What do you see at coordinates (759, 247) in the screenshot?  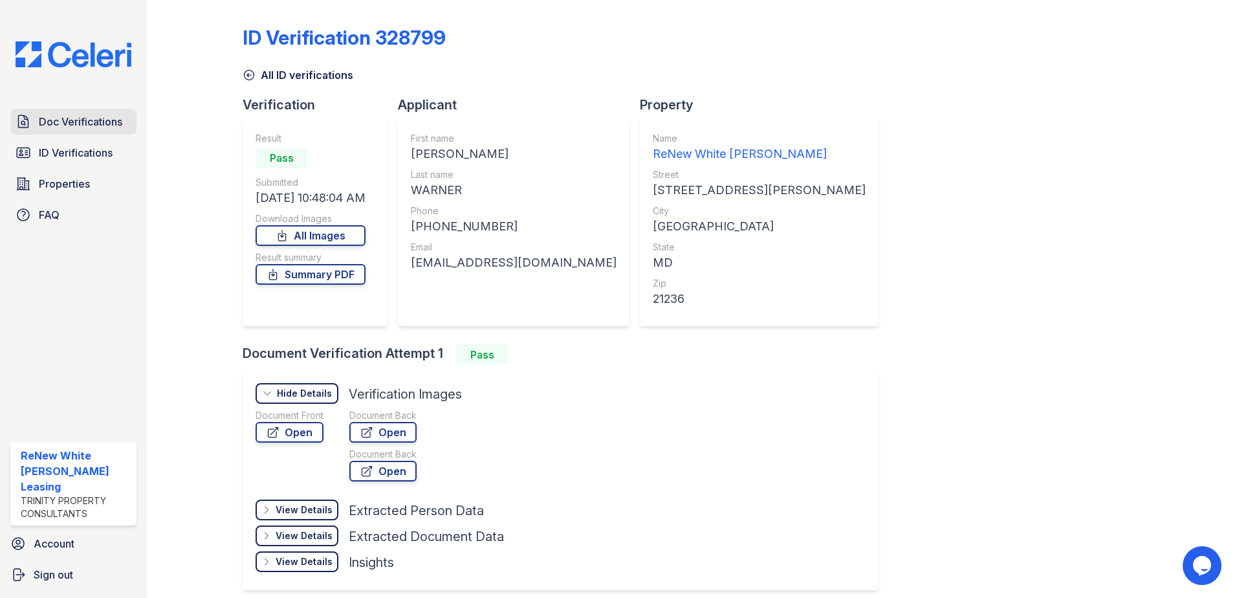 I see `div: State` at bounding box center [759, 247].